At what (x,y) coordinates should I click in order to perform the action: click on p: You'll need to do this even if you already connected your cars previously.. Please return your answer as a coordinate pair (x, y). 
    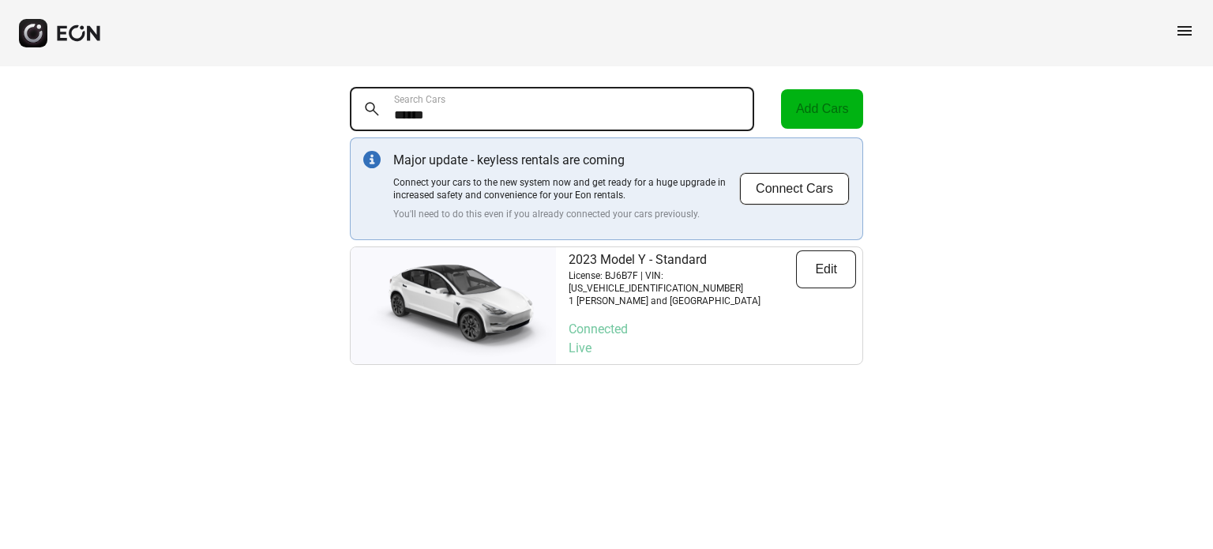
    Looking at the image, I should click on (566, 214).